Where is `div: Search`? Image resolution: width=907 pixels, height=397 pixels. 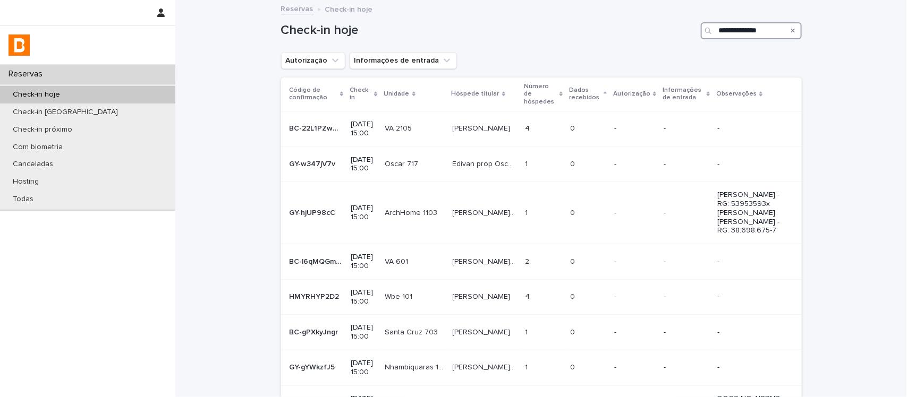 div: Search is located at coordinates (751, 31).